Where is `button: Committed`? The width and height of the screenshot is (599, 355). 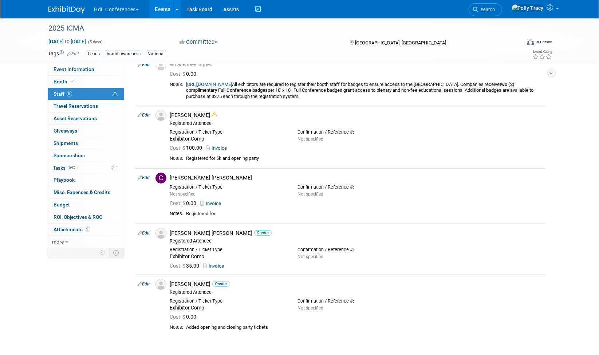
button: Committed is located at coordinates (198, 42).